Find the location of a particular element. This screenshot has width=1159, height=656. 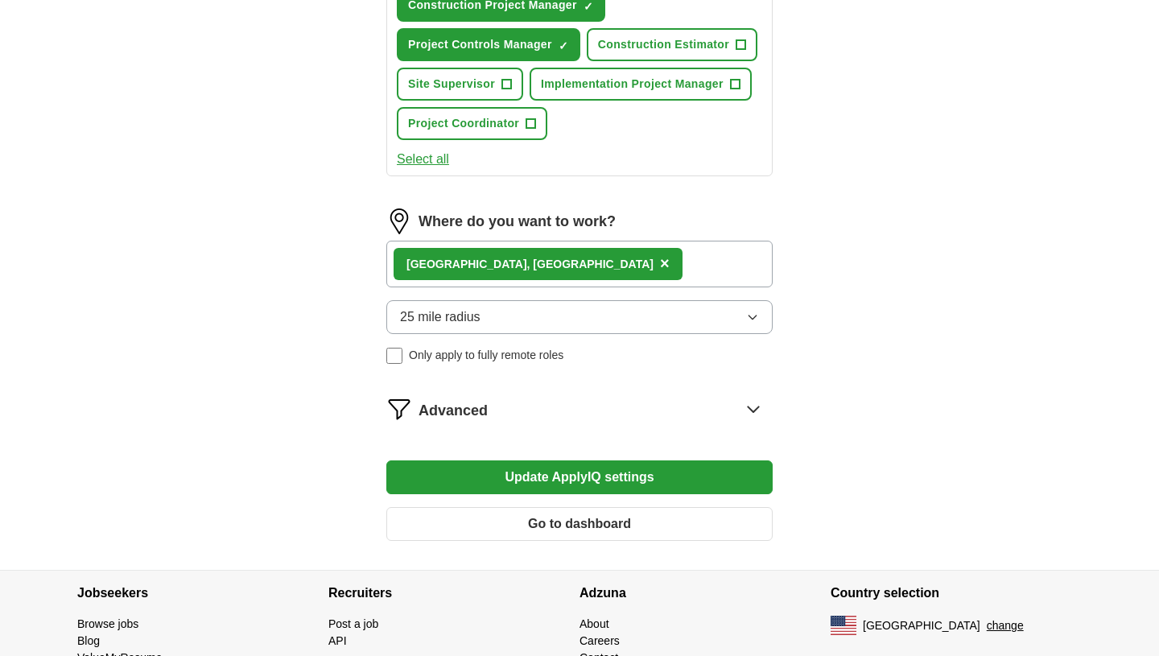

a: About is located at coordinates (594, 624).